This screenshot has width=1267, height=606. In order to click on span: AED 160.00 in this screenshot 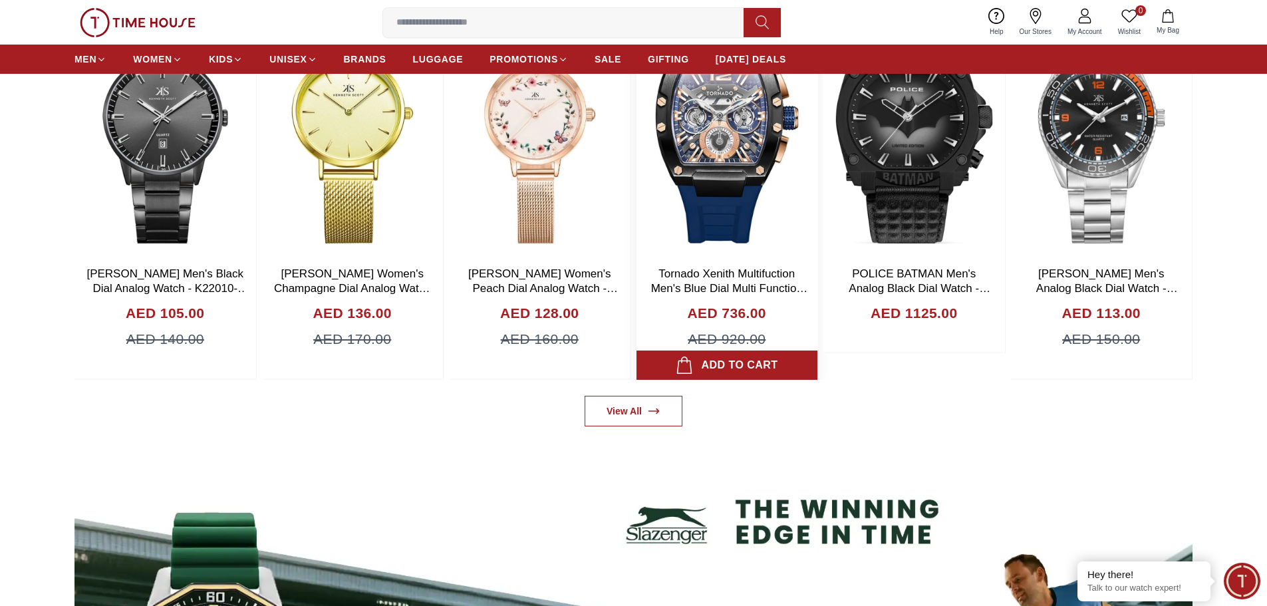, I will do `click(540, 339)`.